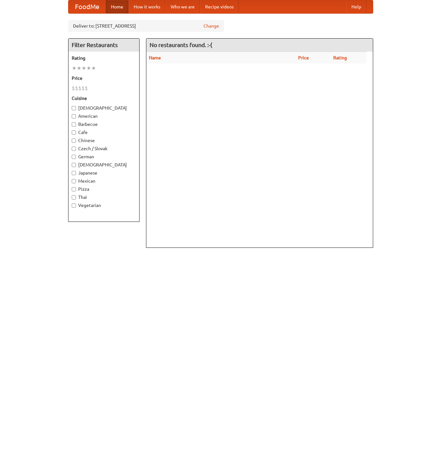 This screenshot has height=459, width=441. Describe the element at coordinates (74, 205) in the screenshot. I see `input: Vegetarian` at that location.